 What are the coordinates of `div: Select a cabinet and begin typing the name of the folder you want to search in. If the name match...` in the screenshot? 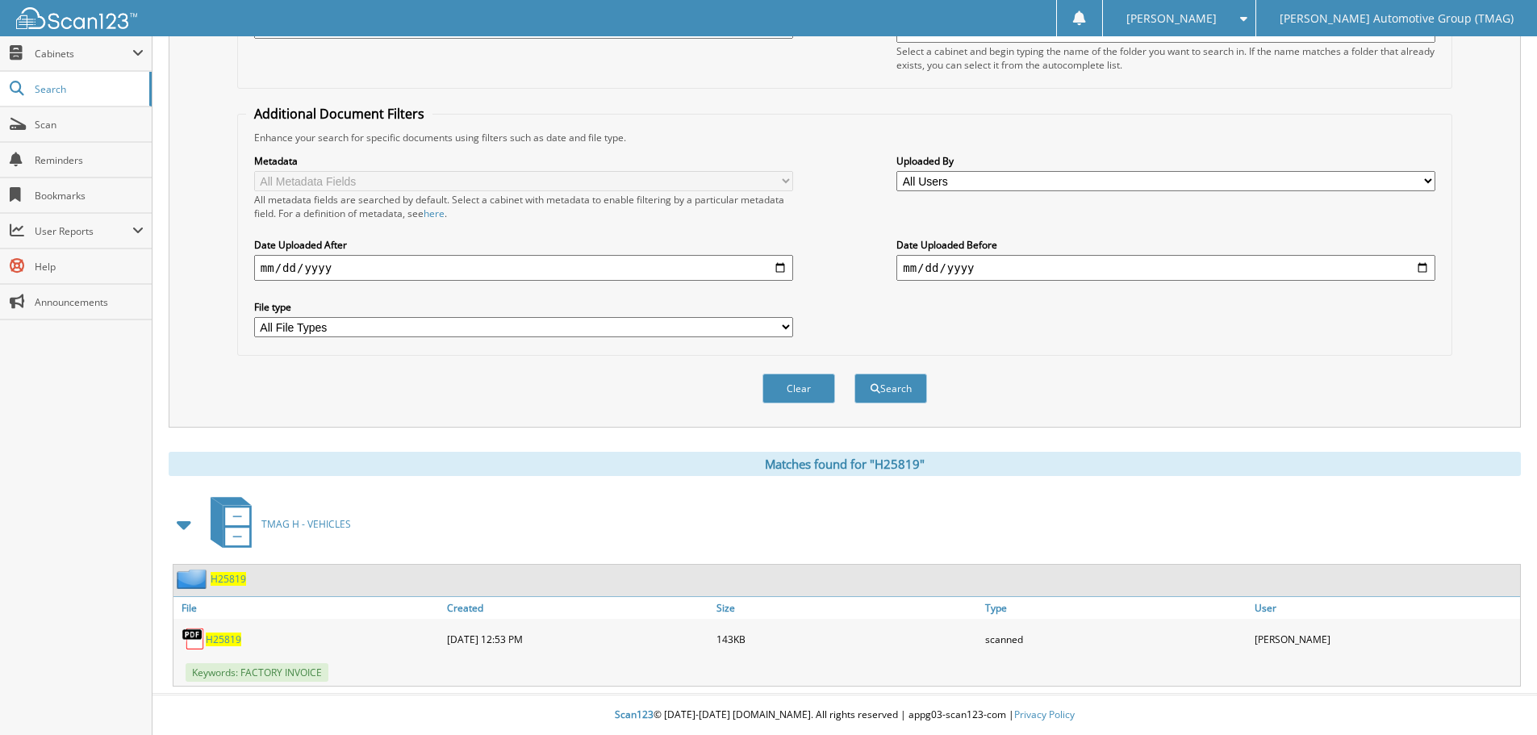 It's located at (1166, 58).